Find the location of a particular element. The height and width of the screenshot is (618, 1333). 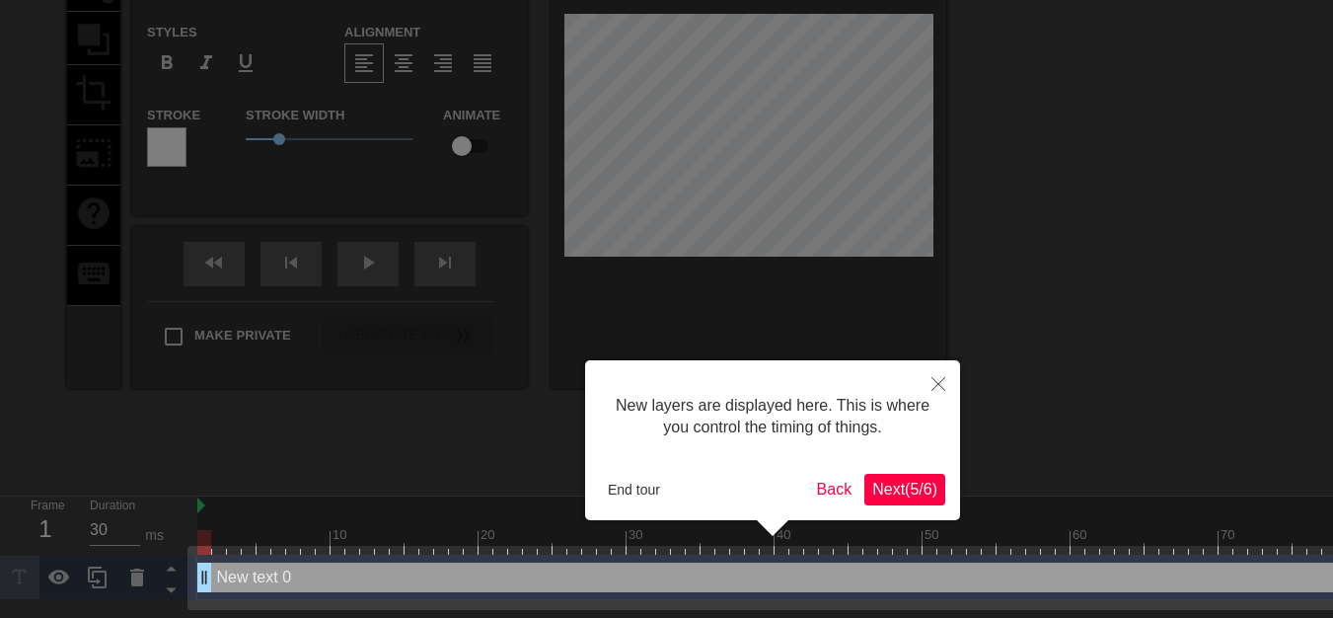

div: New layers are displayed here. This is where you control the timing of things. is located at coordinates (773, 416).